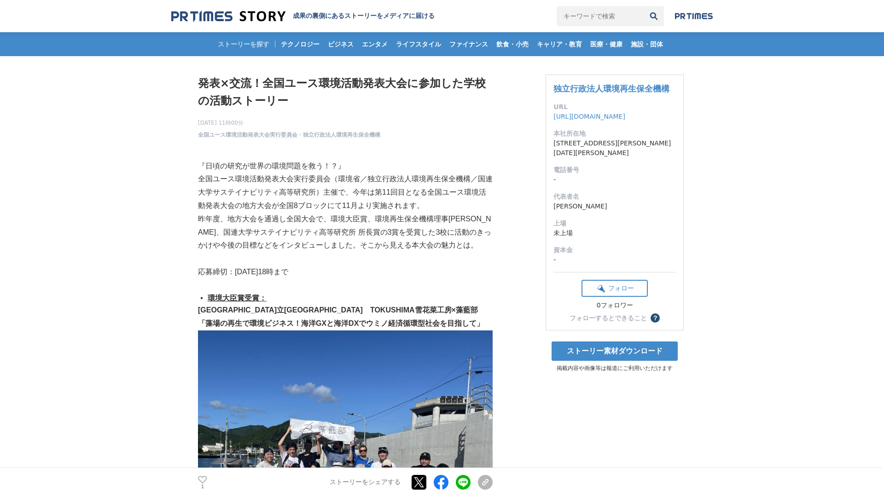  What do you see at coordinates (300, 44) in the screenshot?
I see `span: テクノロジー` at bounding box center [300, 44].